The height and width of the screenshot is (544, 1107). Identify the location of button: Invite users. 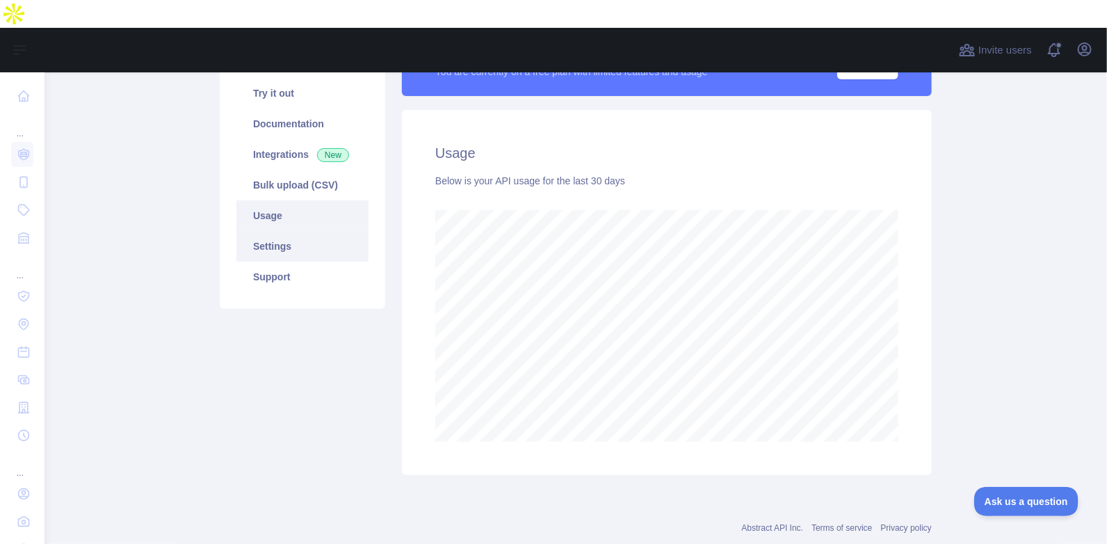
(995, 50).